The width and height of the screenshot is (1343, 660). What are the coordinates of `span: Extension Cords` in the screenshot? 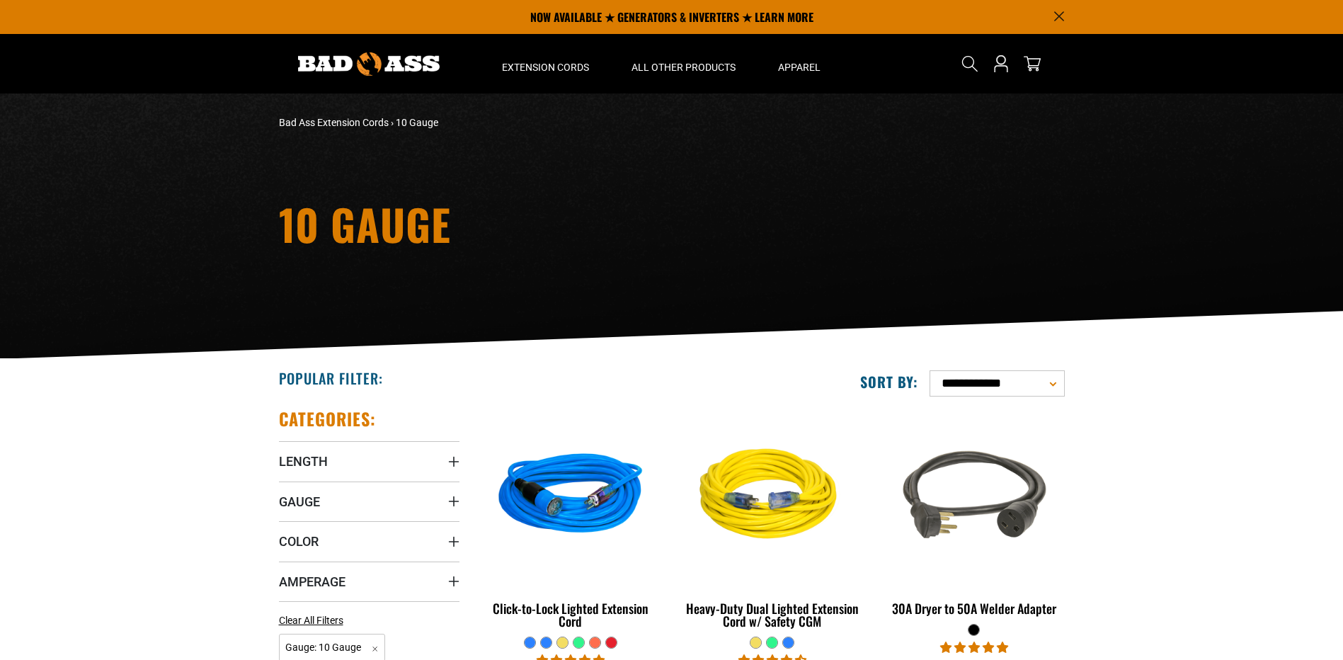 It's located at (545, 67).